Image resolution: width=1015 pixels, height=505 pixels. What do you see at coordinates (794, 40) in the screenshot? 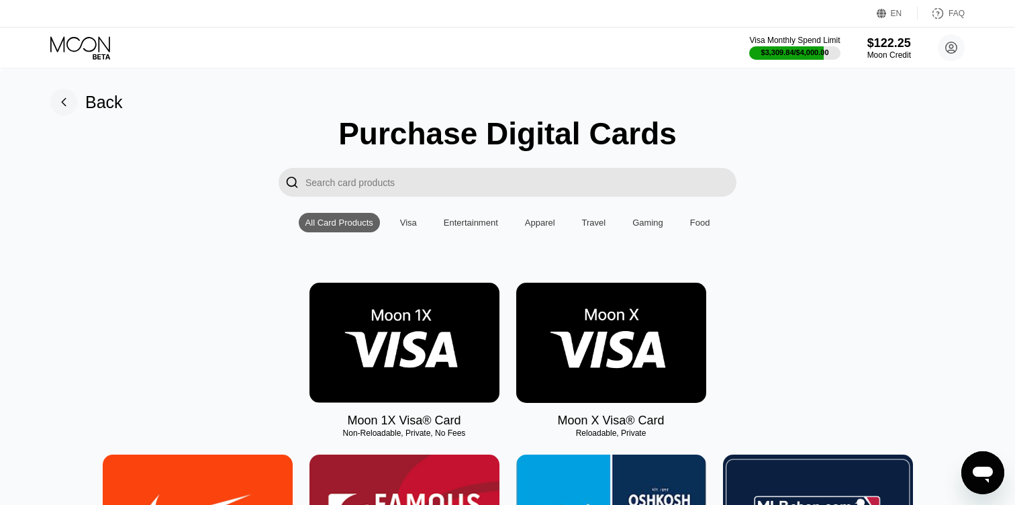
I see `div: Visa Monthly Spend Limit` at bounding box center [794, 40].